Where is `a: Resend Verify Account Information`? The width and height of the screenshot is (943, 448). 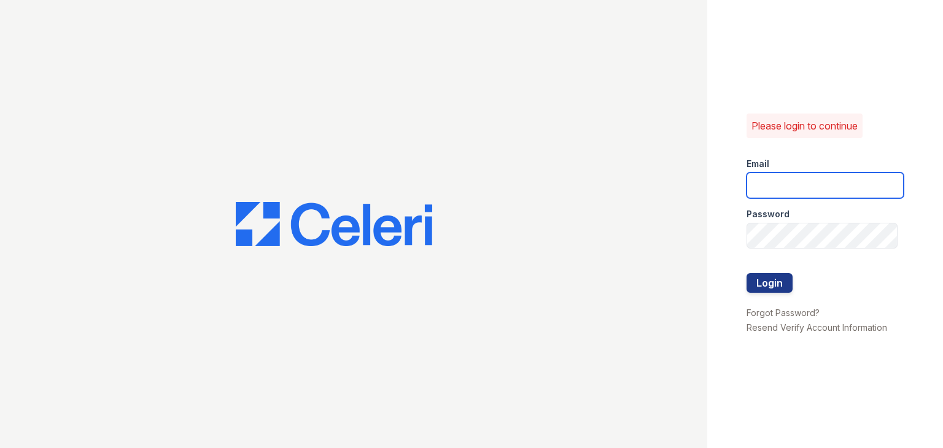 a: Resend Verify Account Information is located at coordinates (817, 327).